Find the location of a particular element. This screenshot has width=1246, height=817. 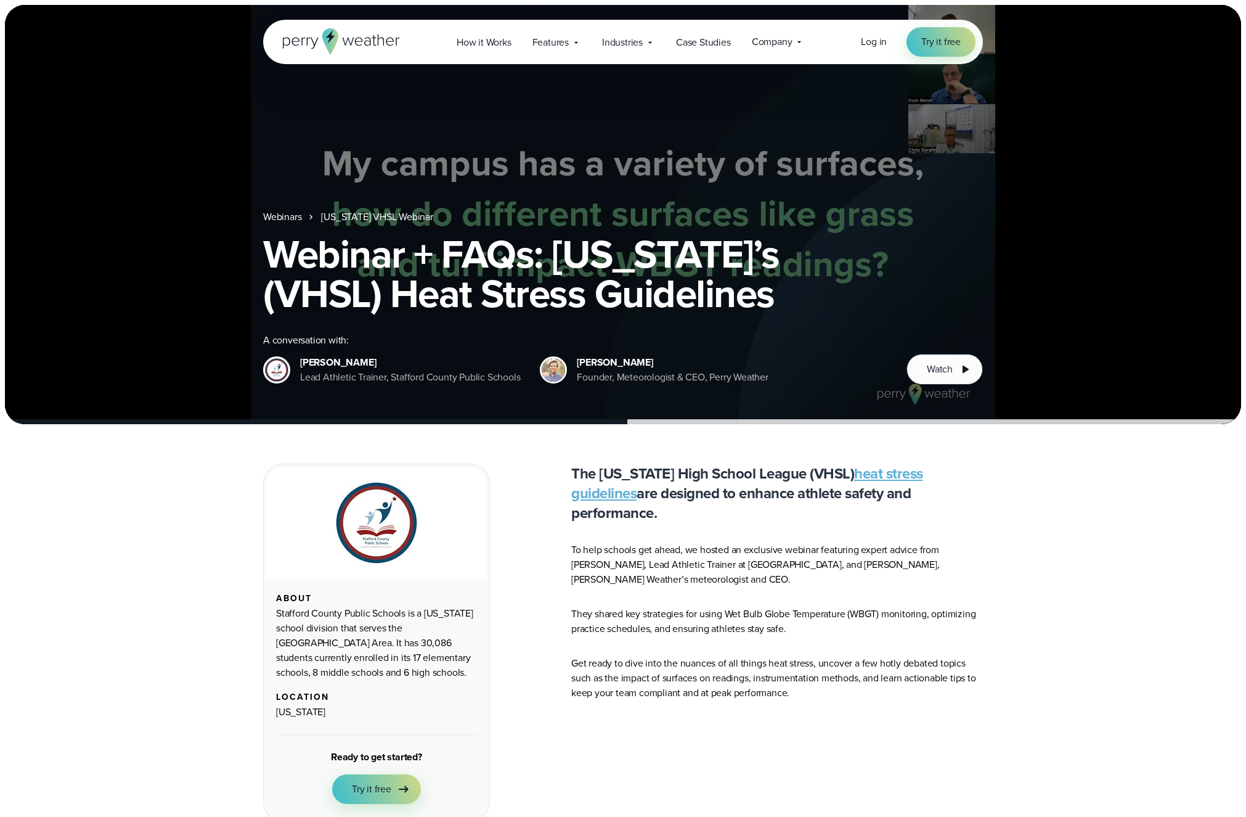

a: How it Works is located at coordinates (484, 42).